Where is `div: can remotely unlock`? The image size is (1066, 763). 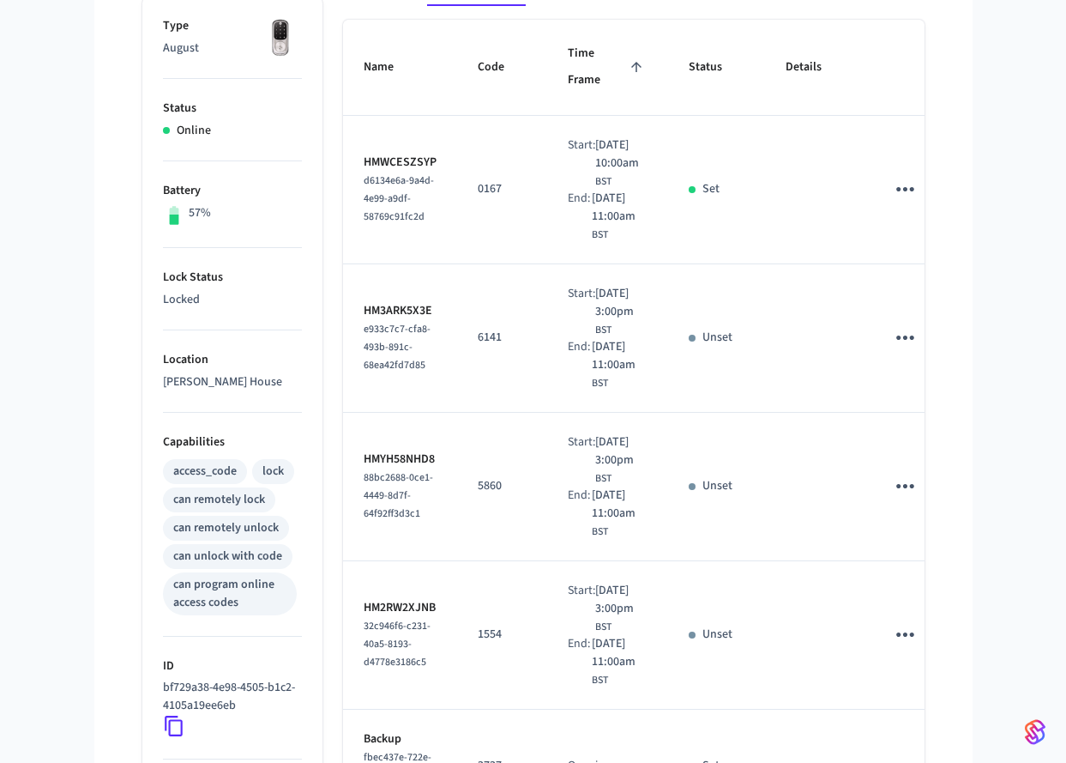
div: can remotely unlock is located at coordinates (226, 528).